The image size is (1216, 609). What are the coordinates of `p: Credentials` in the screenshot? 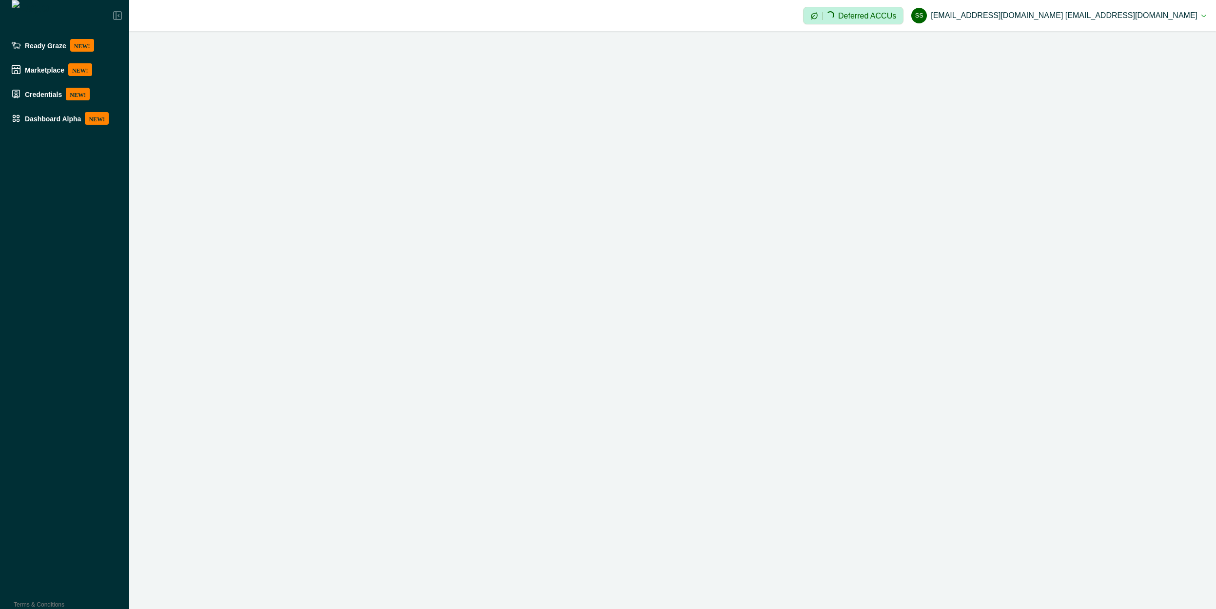 It's located at (43, 94).